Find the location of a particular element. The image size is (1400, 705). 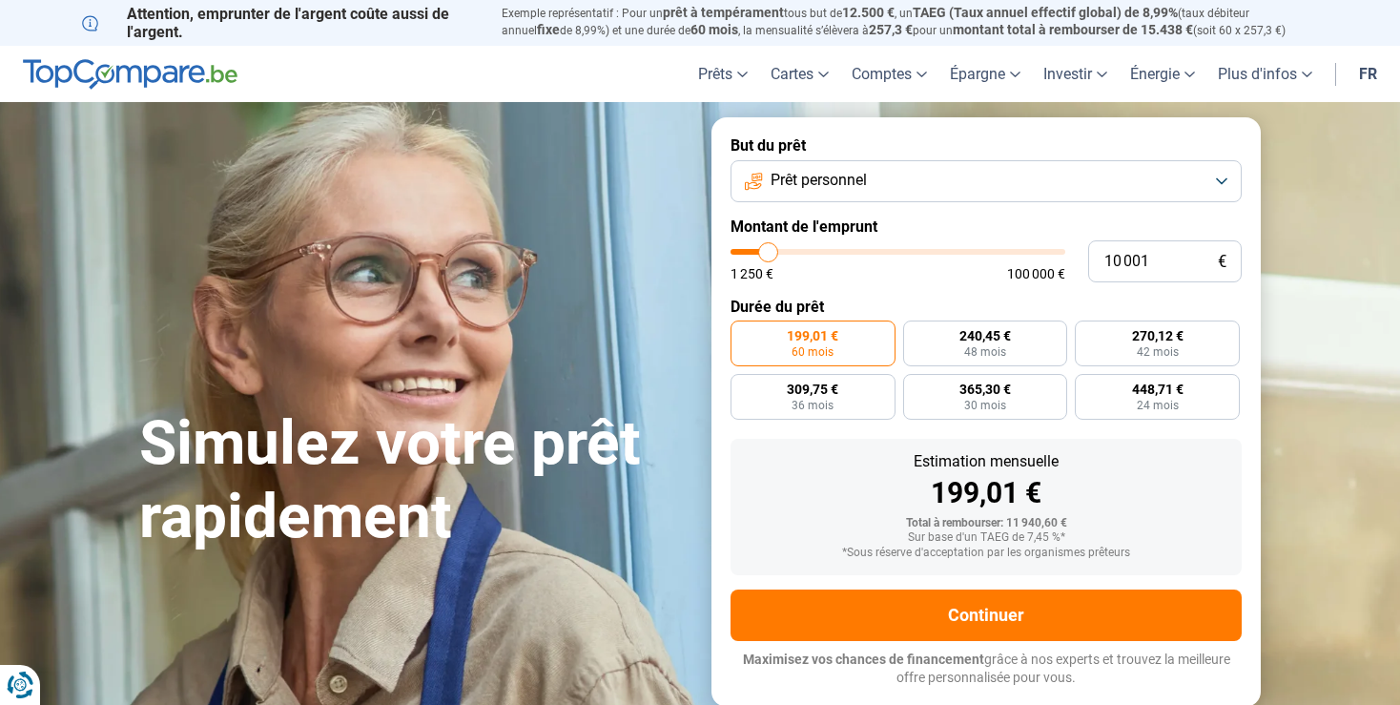

a: Investir is located at coordinates (1074, 73).